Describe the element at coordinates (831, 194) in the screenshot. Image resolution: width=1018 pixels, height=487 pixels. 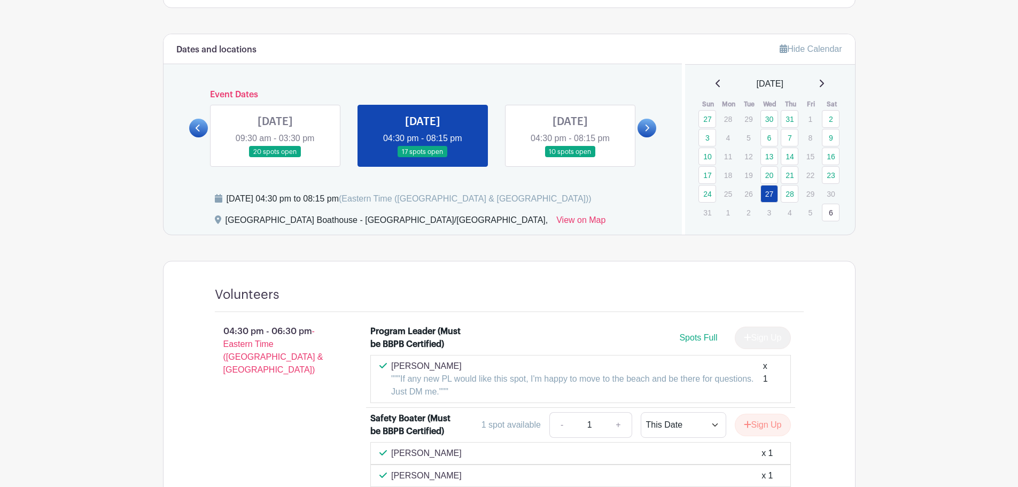
I see `p: 30` at that location.